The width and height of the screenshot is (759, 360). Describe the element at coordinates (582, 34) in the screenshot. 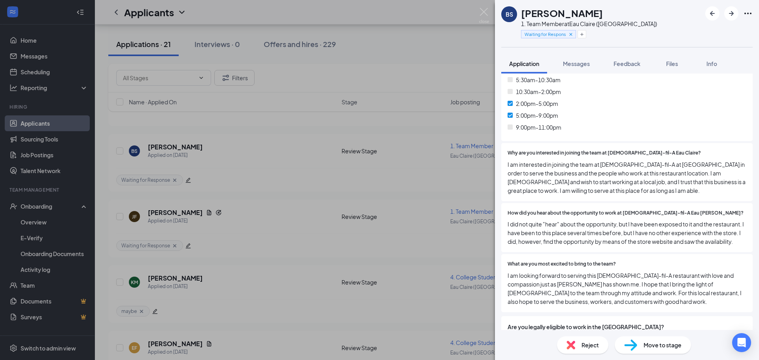

I see `svg: Plus` at that location.